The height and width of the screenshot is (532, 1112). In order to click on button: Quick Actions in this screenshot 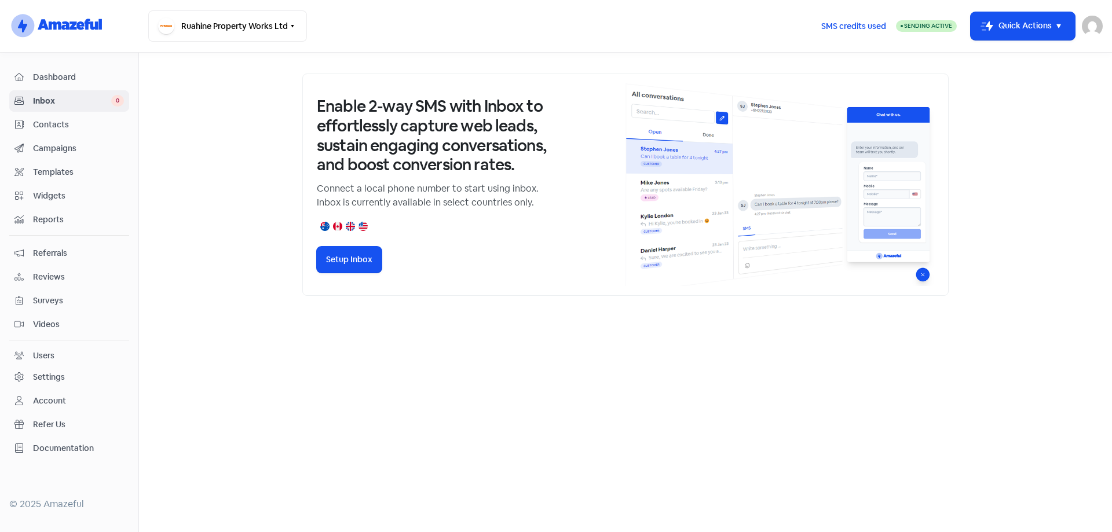, I will do `click(1023, 26)`.